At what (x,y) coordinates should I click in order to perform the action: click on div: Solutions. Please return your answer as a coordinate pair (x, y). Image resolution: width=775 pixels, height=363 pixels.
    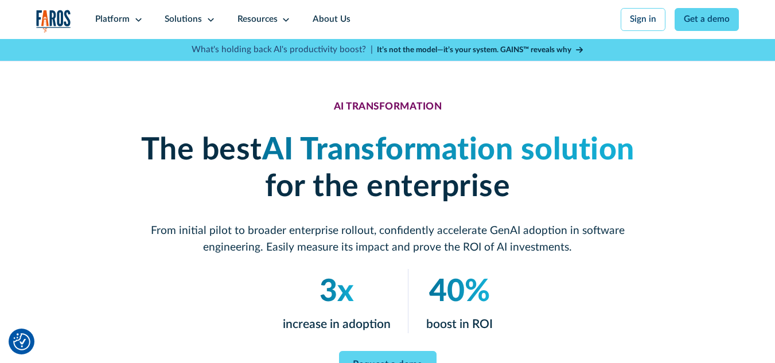
    Looking at the image, I should click on (183, 20).